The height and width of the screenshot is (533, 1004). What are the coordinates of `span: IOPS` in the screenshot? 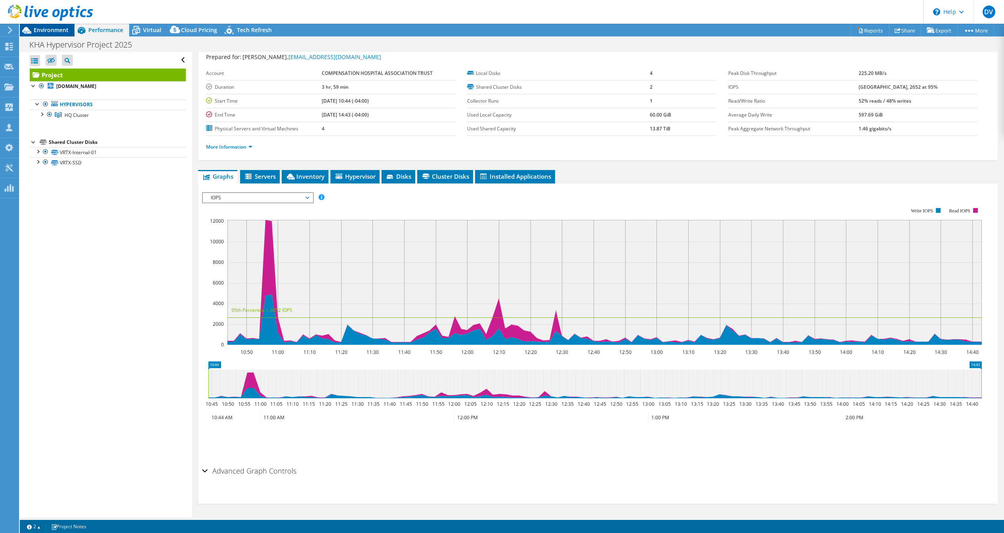 It's located at (258, 198).